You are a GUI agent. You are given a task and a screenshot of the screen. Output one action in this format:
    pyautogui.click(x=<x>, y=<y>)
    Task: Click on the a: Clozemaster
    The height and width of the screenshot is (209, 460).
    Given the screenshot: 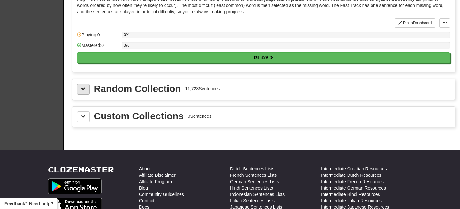 What is the action you would take?
    pyautogui.click(x=81, y=170)
    